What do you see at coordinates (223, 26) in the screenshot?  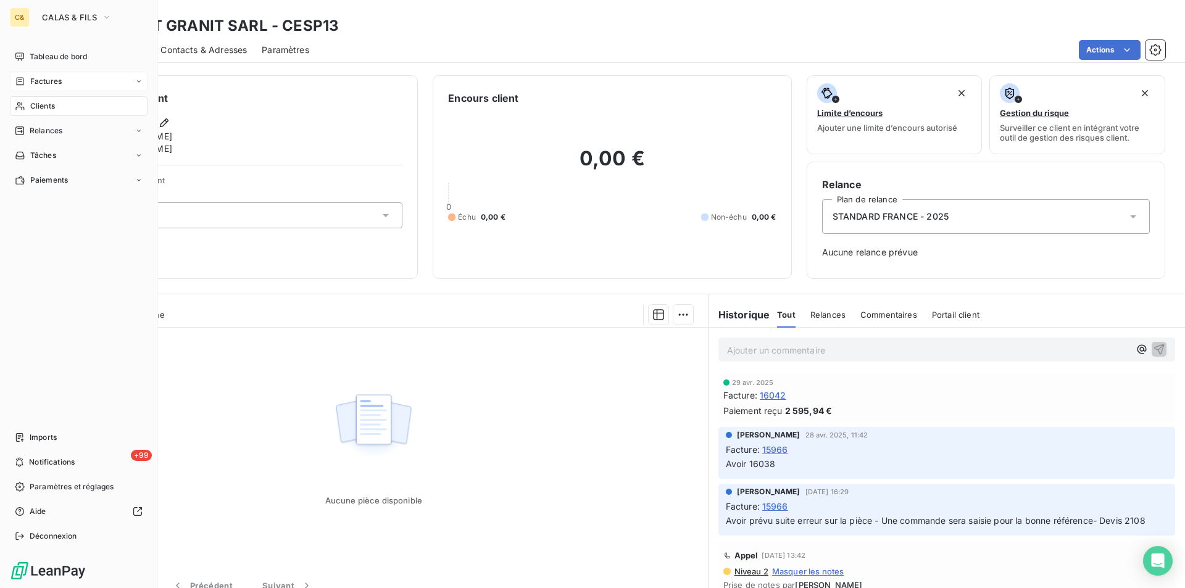 I see `h3: ESPRIT GRANIT SARL - CESP13` at bounding box center [223, 26].